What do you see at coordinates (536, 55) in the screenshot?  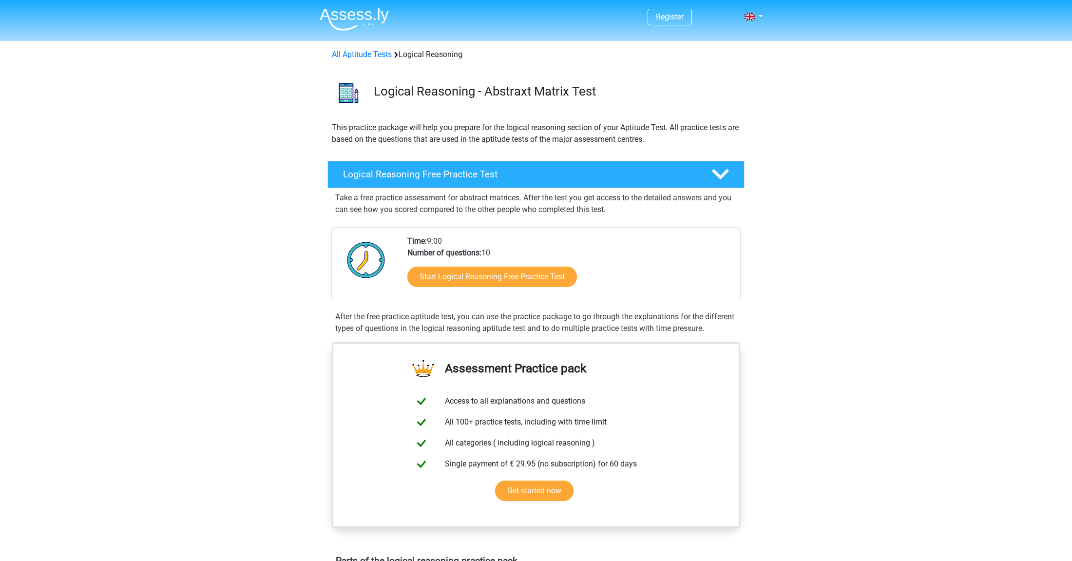 I see `div: Logical Reasoning` at bounding box center [536, 55].